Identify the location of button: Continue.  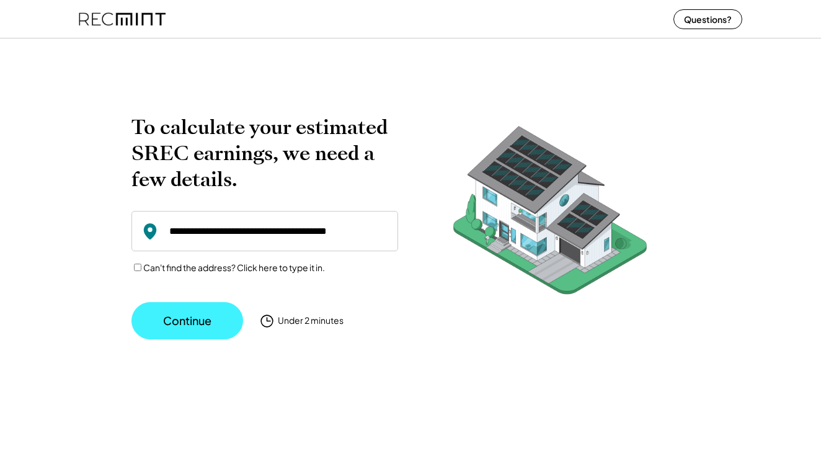
(187, 321).